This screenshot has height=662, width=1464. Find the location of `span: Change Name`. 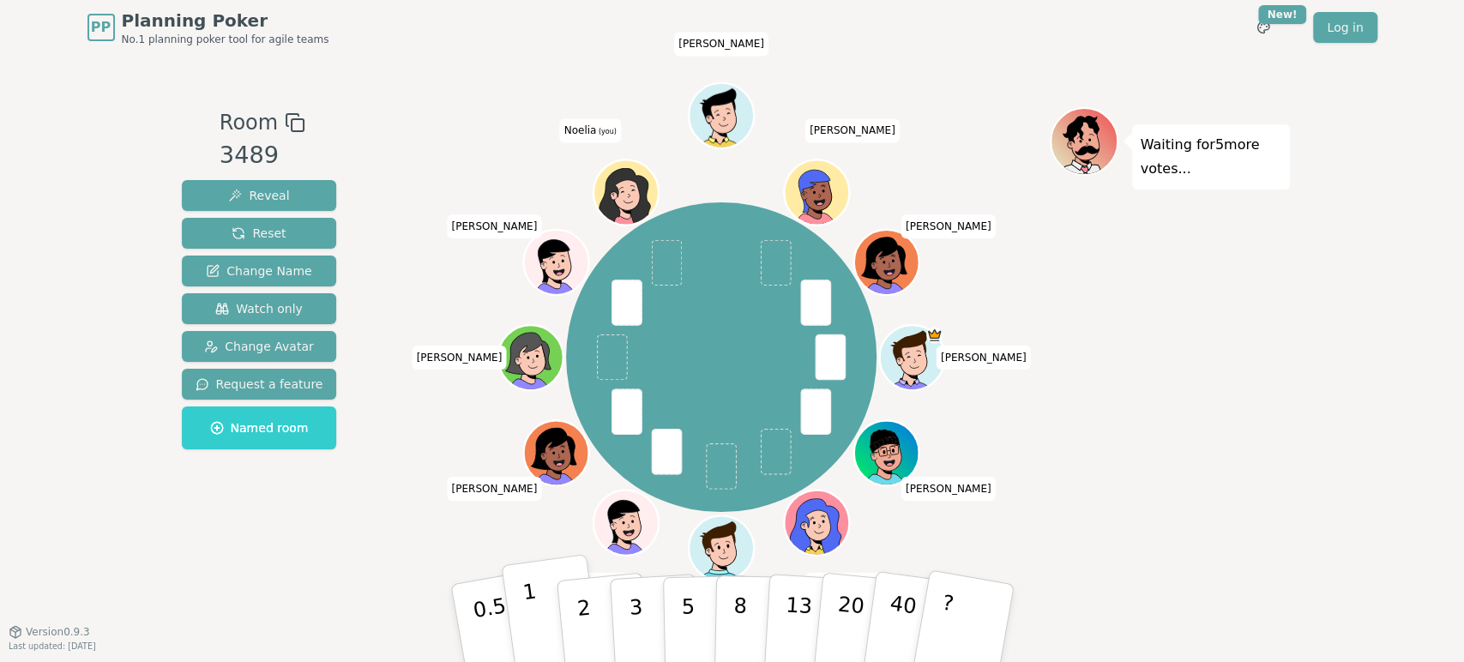

span: Change Name is located at coordinates (258, 271).